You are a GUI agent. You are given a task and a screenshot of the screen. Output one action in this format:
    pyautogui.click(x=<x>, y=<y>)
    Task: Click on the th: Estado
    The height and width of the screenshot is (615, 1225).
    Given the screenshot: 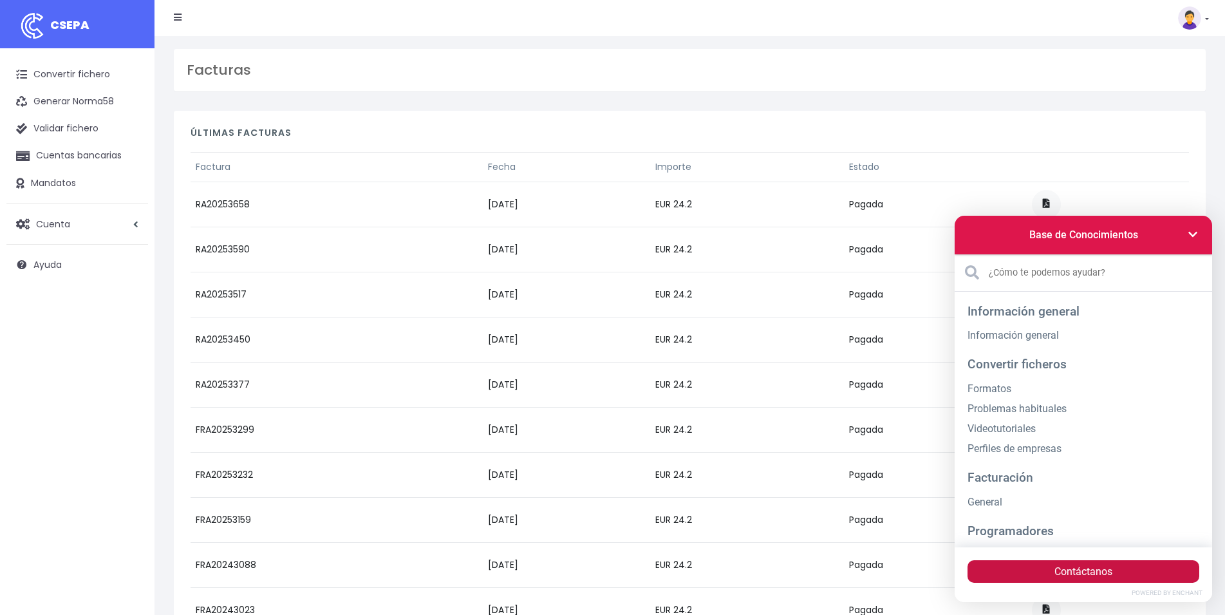 What is the action you would take?
    pyautogui.click(x=935, y=167)
    